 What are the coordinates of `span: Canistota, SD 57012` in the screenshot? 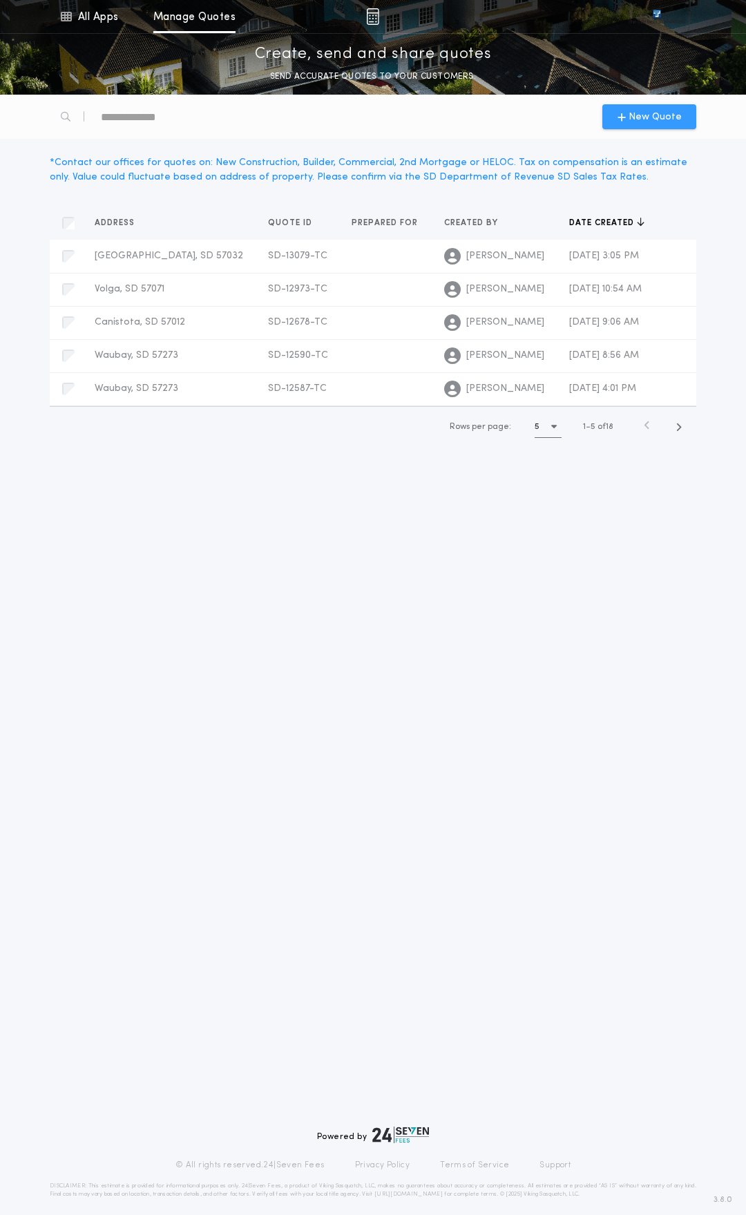 It's located at (140, 322).